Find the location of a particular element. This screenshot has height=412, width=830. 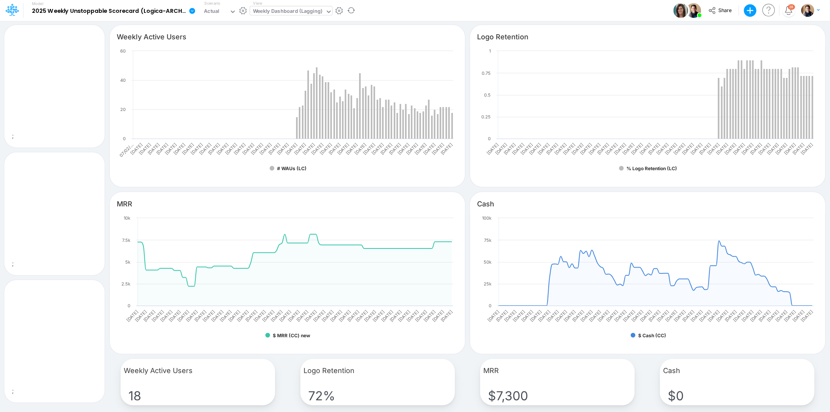

span: 18 is located at coordinates (136, 395).